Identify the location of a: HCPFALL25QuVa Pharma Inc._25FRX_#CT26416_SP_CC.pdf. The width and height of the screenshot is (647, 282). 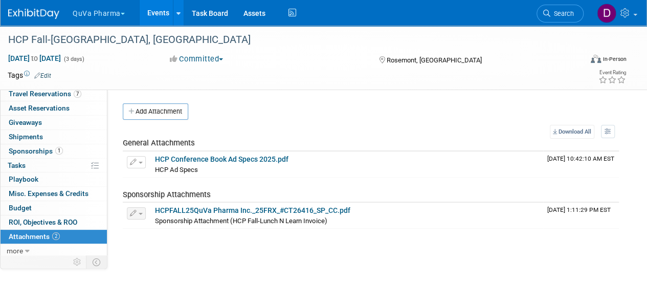
(252, 210).